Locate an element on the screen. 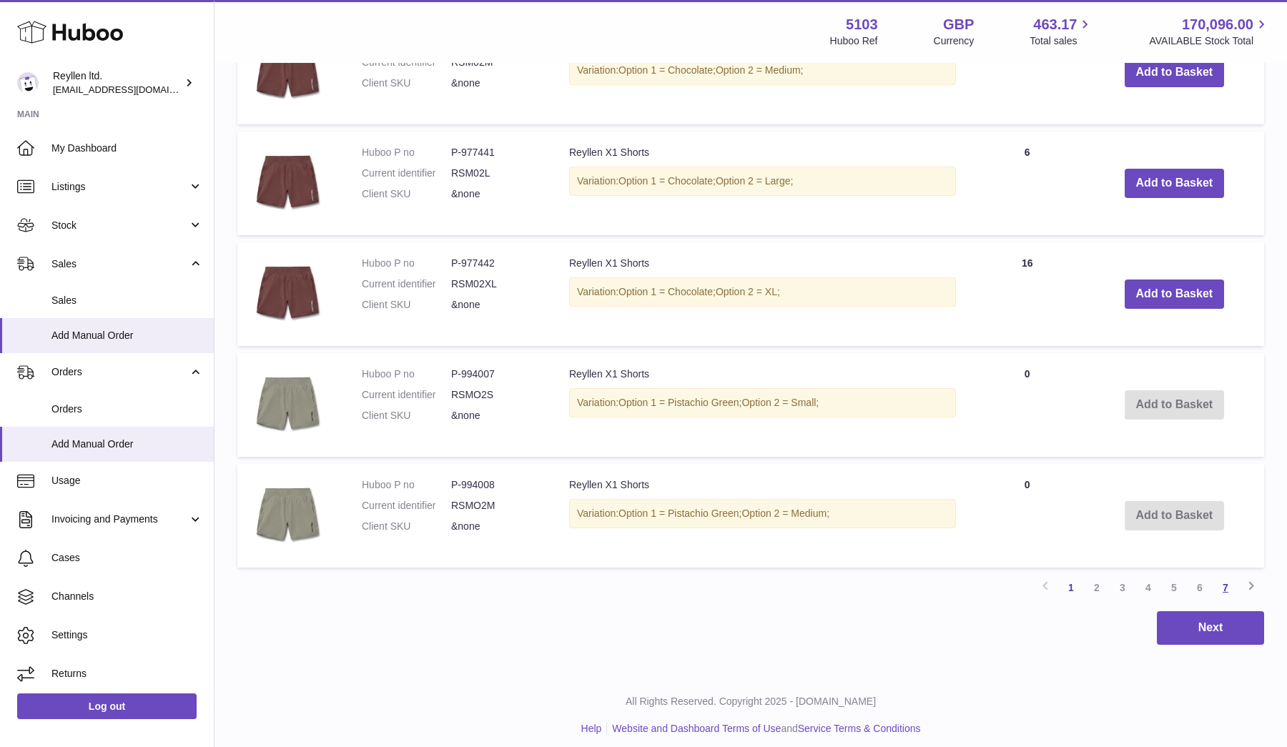 This screenshot has height=747, width=1287. a: 5 is located at coordinates (1174, 588).